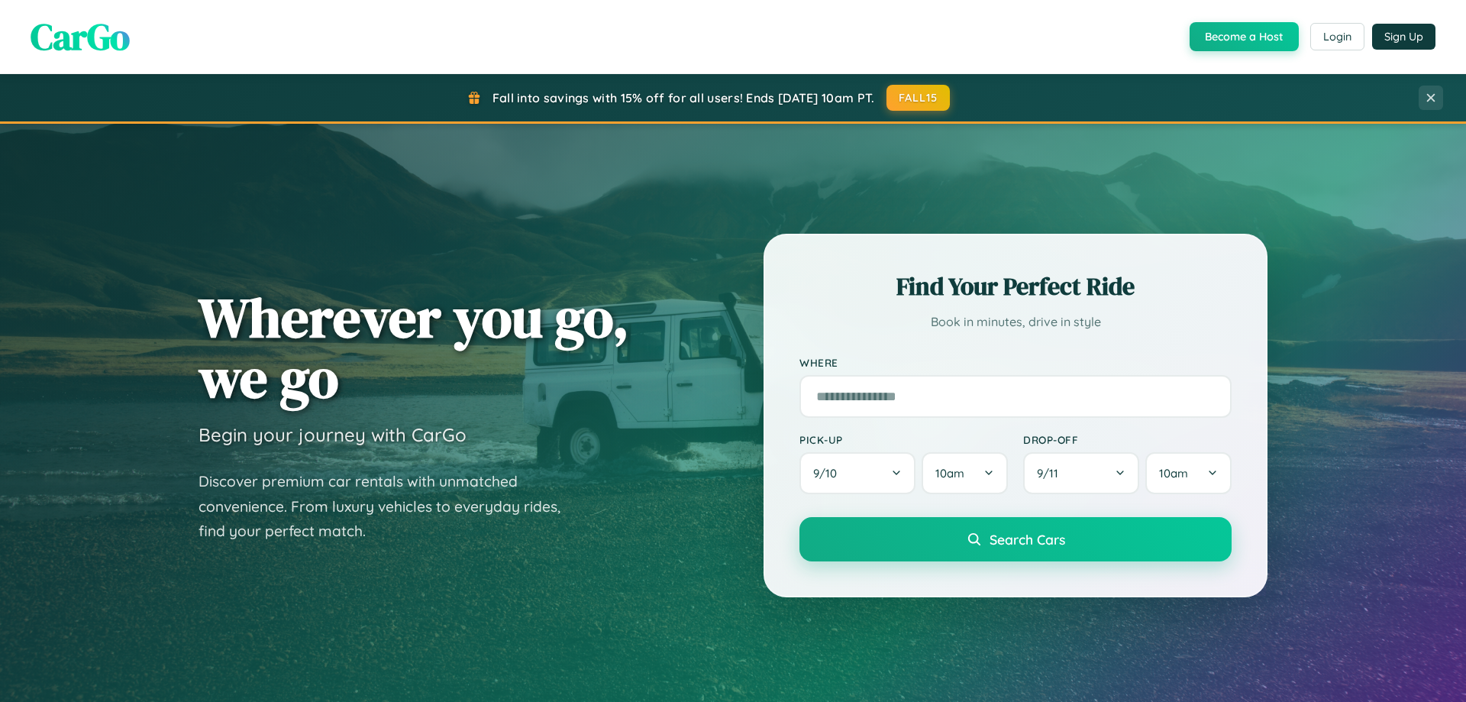 The image size is (1466, 702). I want to click on button: Search Cars, so click(1016, 539).